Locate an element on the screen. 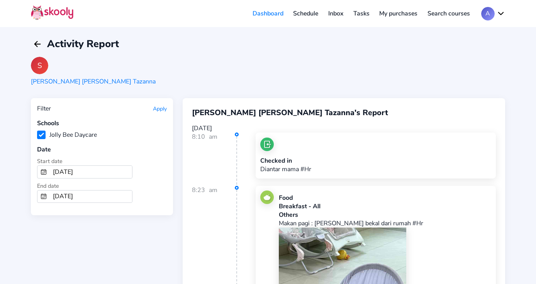  div: Checked in is located at coordinates (286, 161).